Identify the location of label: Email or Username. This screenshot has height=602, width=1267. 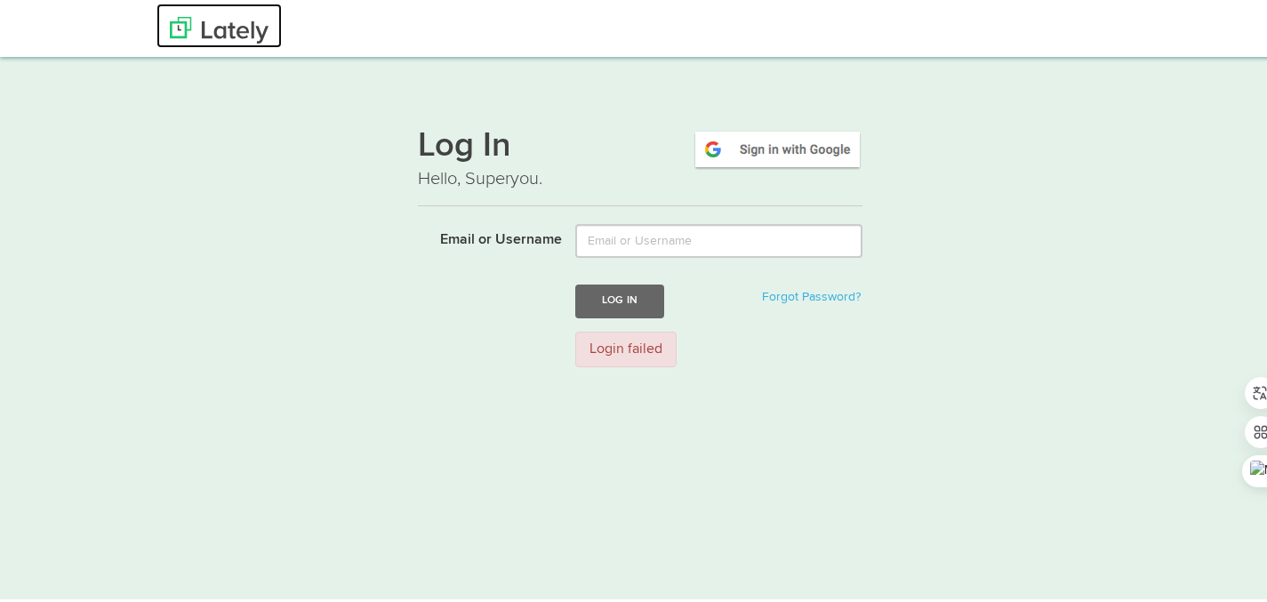
(483, 234).